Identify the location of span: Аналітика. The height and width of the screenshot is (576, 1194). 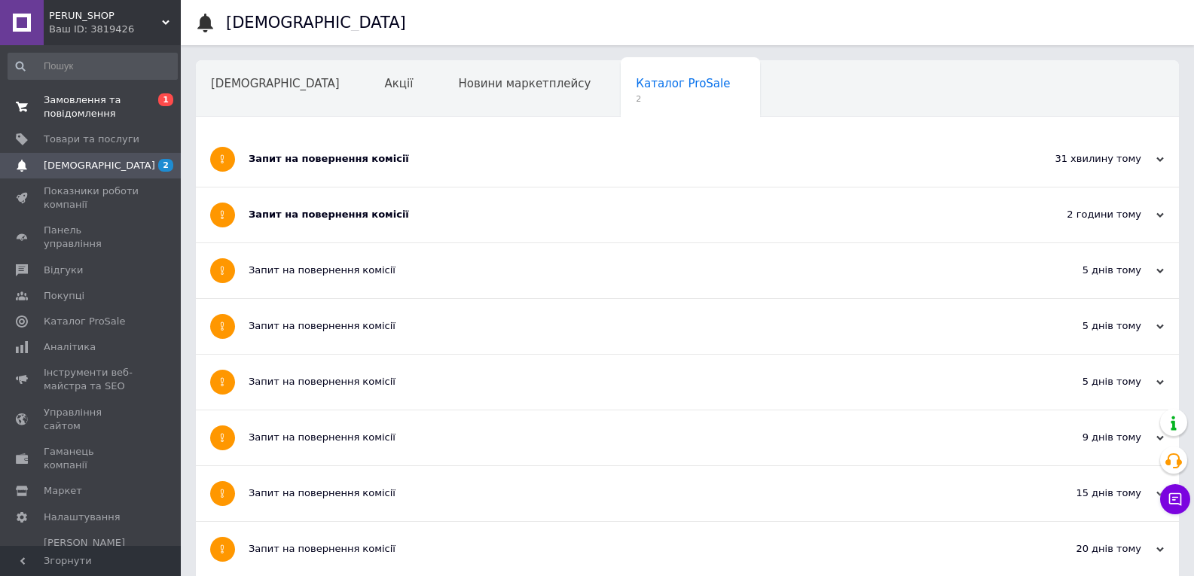
(69, 347).